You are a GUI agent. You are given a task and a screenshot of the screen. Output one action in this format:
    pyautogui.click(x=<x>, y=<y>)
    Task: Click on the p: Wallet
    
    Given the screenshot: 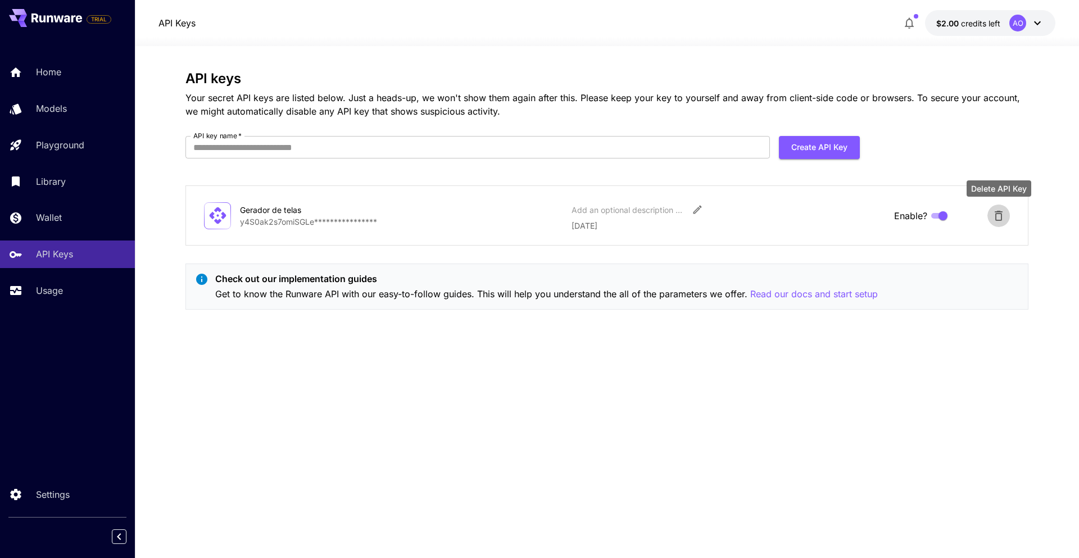 What is the action you would take?
    pyautogui.click(x=49, y=218)
    